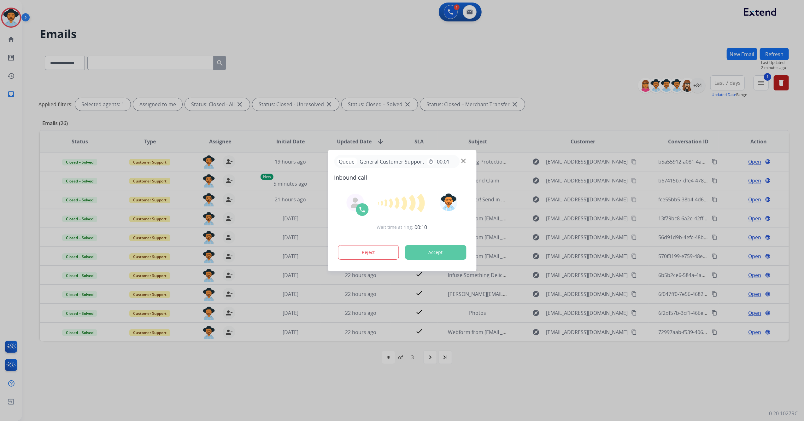 This screenshot has width=804, height=421. I want to click on span: 00:01, so click(443, 162).